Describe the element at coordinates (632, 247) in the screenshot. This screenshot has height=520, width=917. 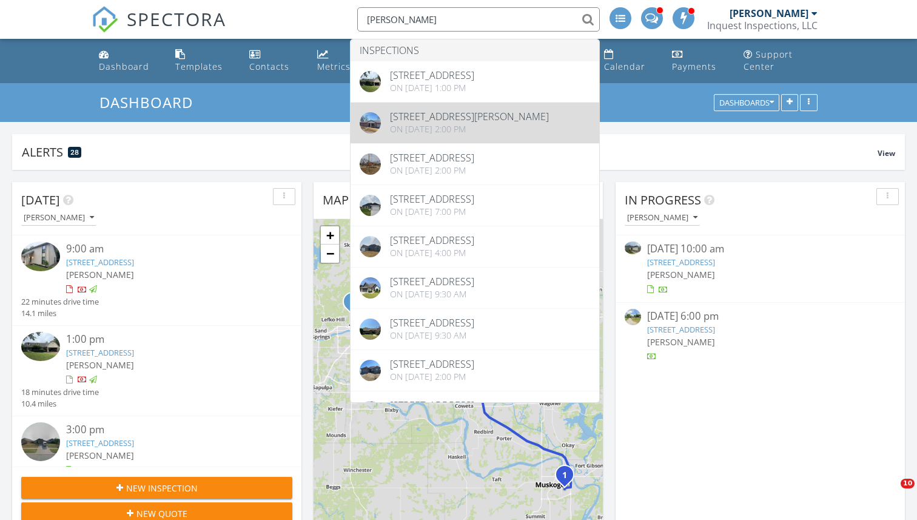
I see `img: 9276599%2Fcover_photos%2FrSryE0gJbKKyAnHBIXhw%2Fsmall.9276599-1755613520574` at that location.